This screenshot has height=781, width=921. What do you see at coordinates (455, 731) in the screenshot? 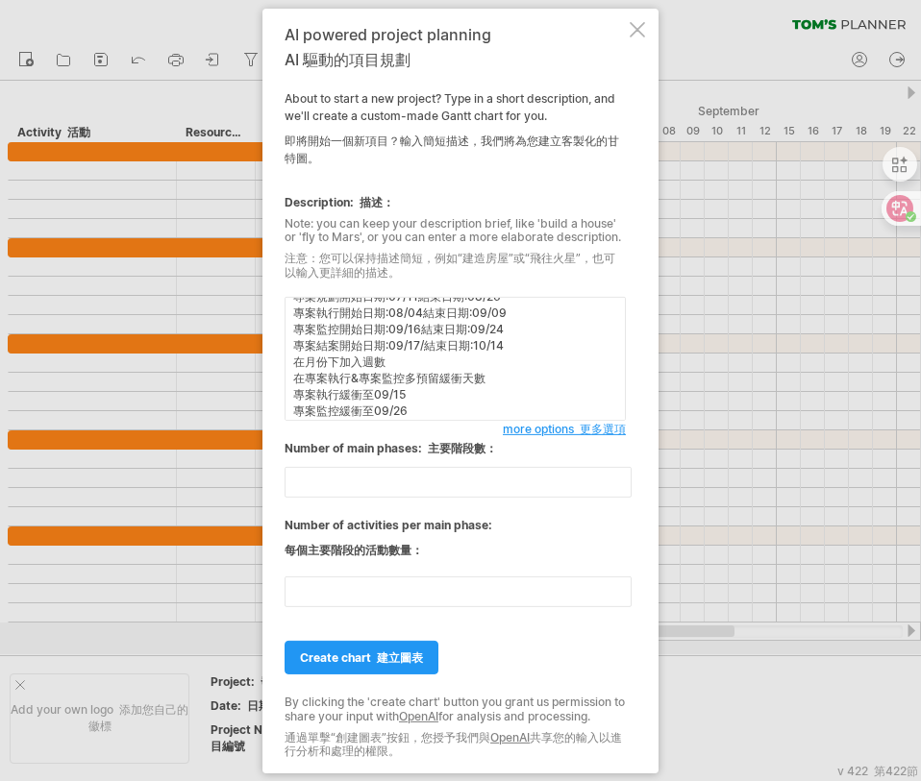
I see `div: By clicking the 'create chart' button you grant us permission to share your input with for analys...` at bounding box center [455, 731].